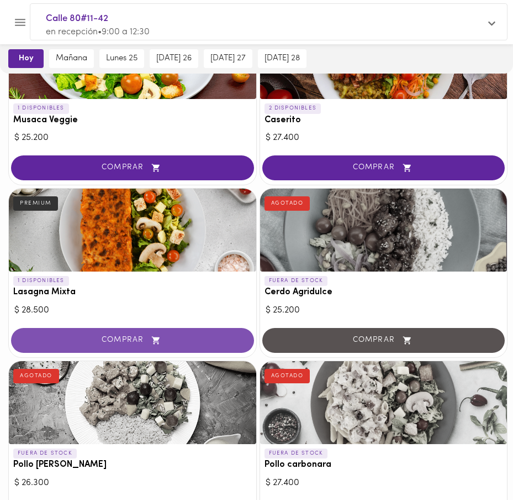 This screenshot has width=513, height=500. What do you see at coordinates (35, 203) in the screenshot?
I see `div: PREMIUM` at bounding box center [35, 203].